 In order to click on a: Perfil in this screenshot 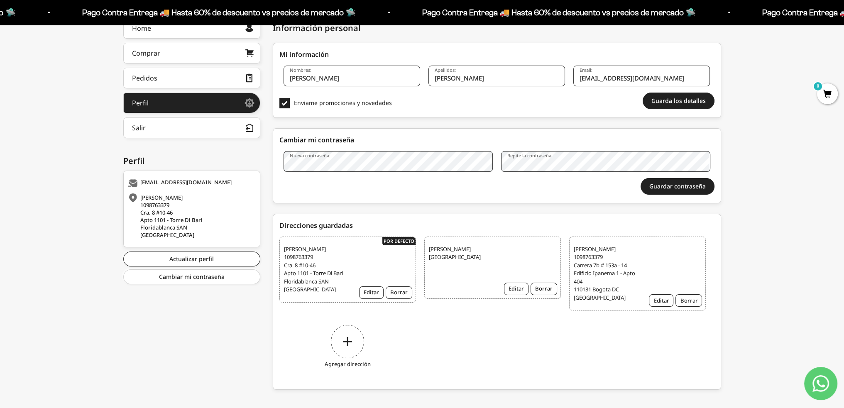, I will do `click(192, 103)`.